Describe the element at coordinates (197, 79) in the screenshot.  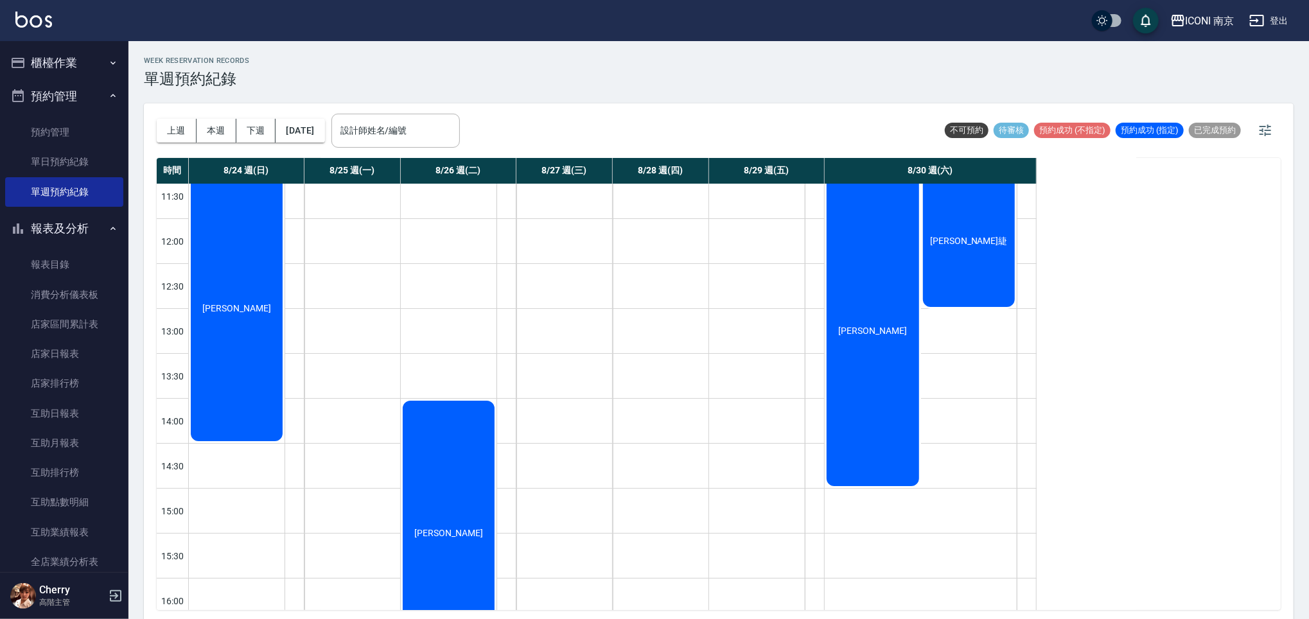
I see `h3: 單週預約紀錄` at that location.